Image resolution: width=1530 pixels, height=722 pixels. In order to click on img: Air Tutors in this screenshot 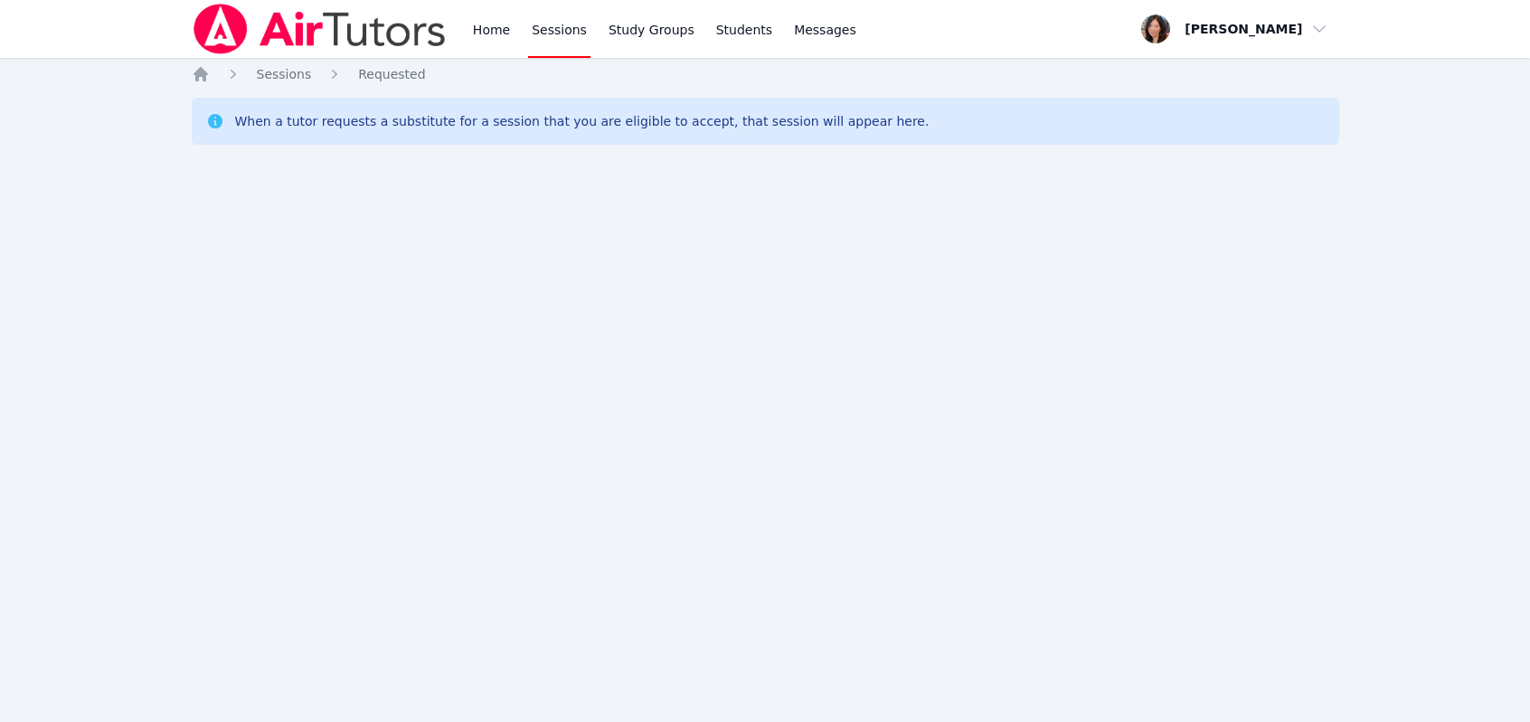, I will do `click(319, 29)`.